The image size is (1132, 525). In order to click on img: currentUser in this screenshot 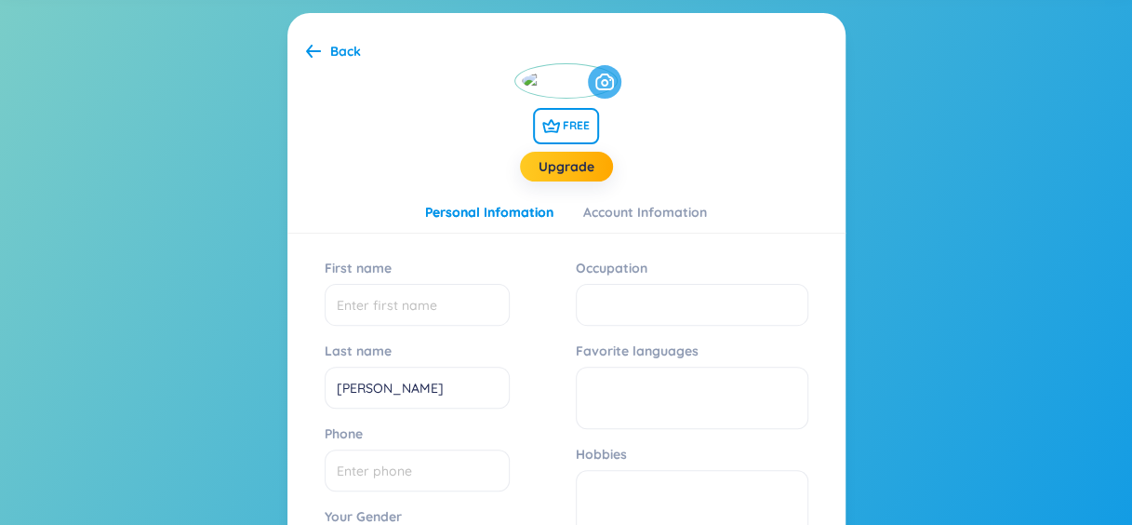, I will do `click(566, 81)`.